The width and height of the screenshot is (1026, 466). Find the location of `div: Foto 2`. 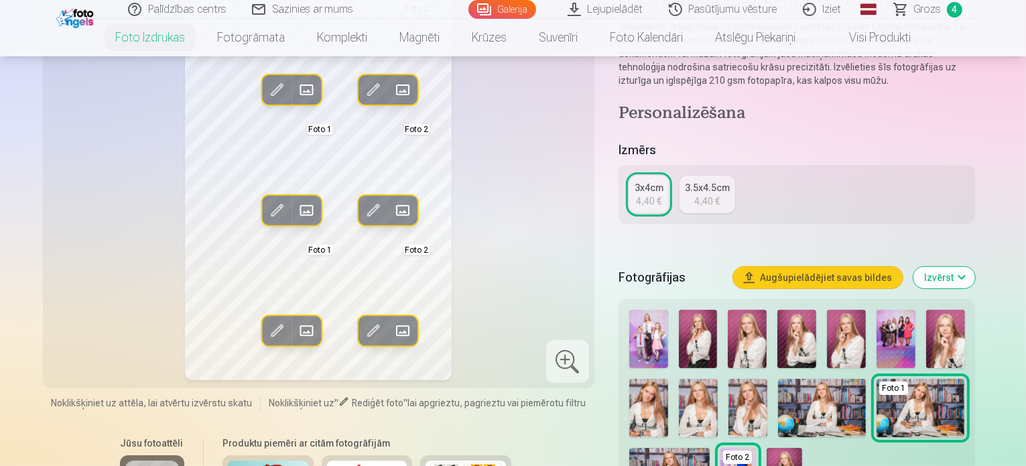

div: Foto 2 is located at coordinates (737, 457).